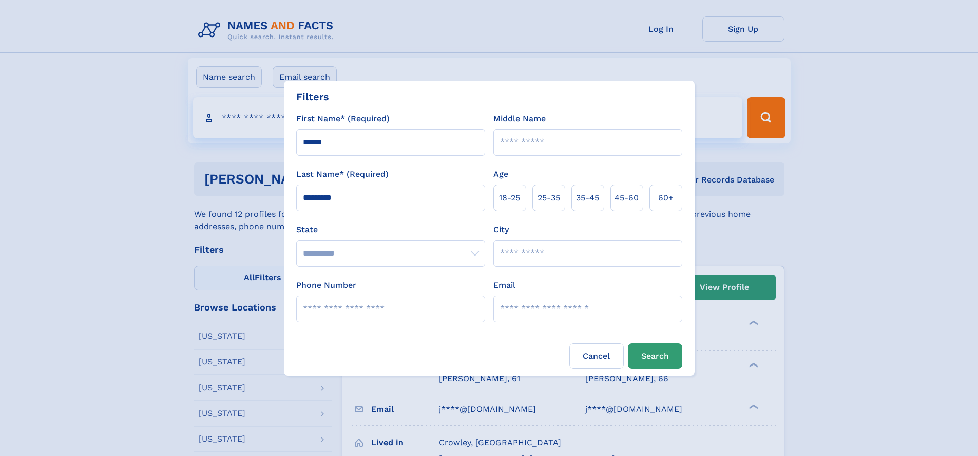 The image size is (978, 456). I want to click on button: Search, so click(655, 355).